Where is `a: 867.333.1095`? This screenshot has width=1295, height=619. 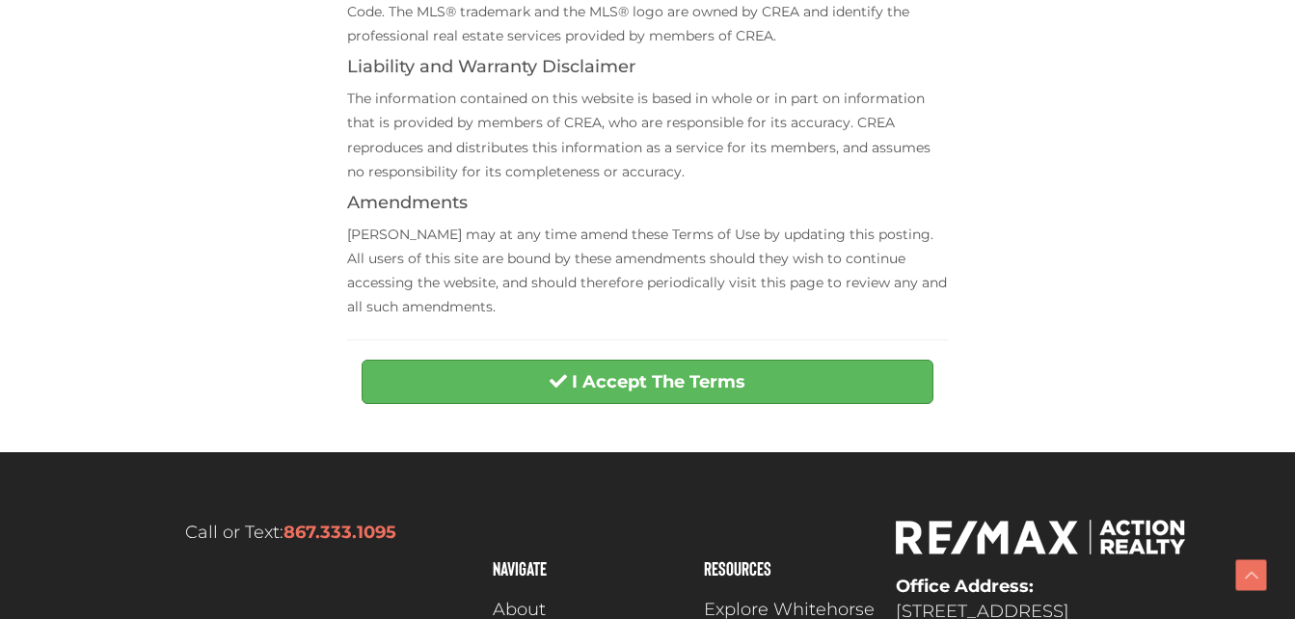 a: 867.333.1095 is located at coordinates (339, 532).